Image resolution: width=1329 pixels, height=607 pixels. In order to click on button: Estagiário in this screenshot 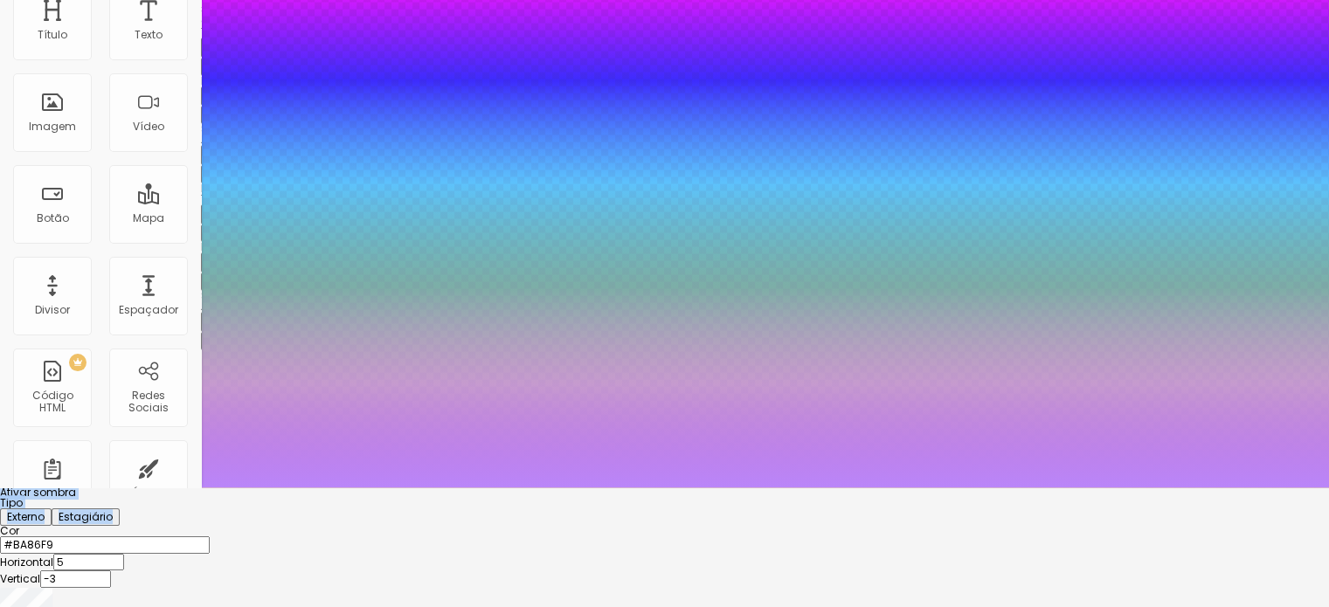, I will do `click(86, 517)`.